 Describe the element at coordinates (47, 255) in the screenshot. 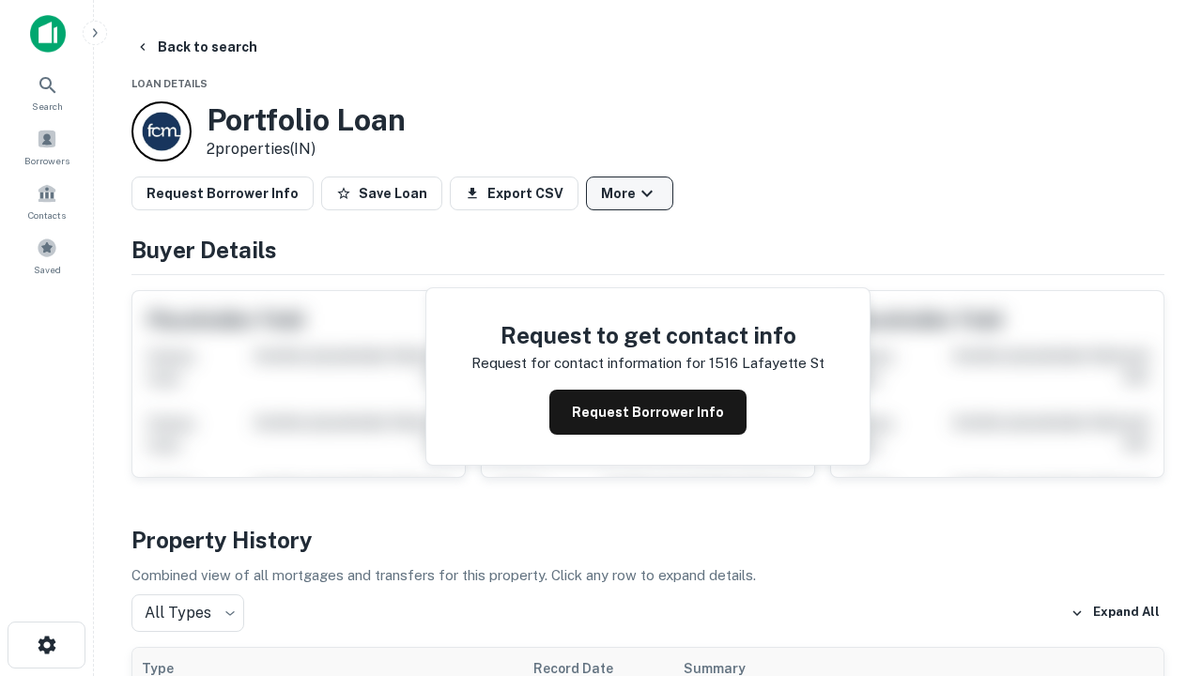

I see `div: Saved` at that location.